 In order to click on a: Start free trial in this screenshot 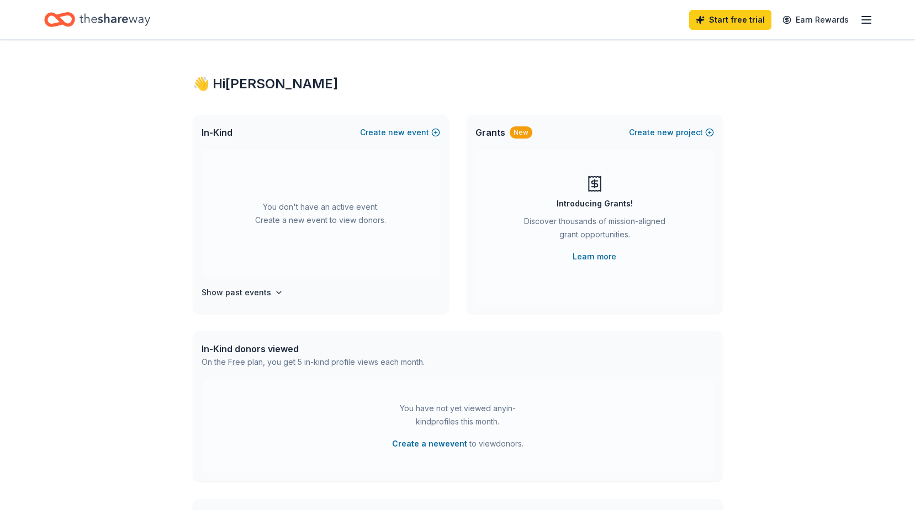, I will do `click(730, 20)`.